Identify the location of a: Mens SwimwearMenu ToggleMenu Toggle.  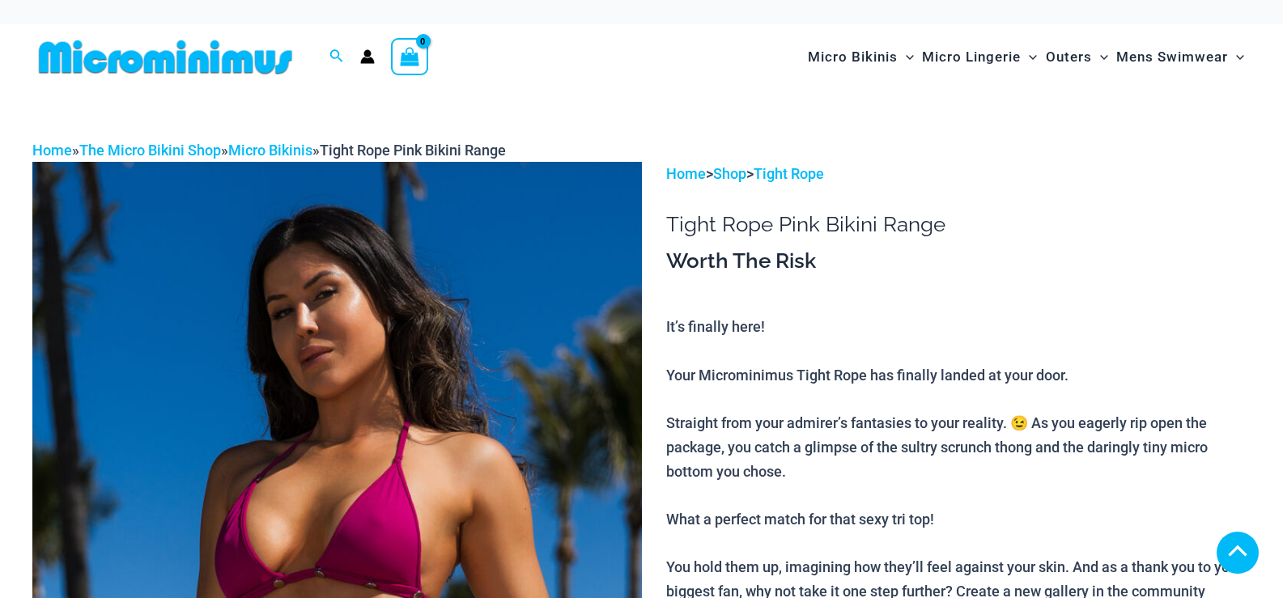
(1180, 57).